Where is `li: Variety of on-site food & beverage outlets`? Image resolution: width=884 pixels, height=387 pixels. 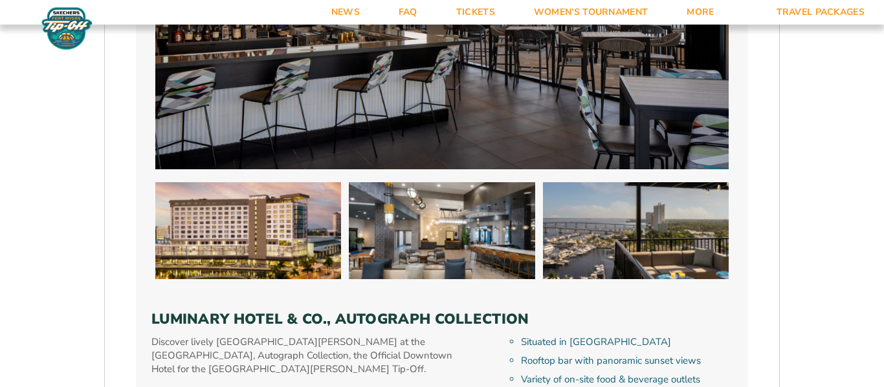 li: Variety of on-site food & beverage outlets is located at coordinates (626, 380).